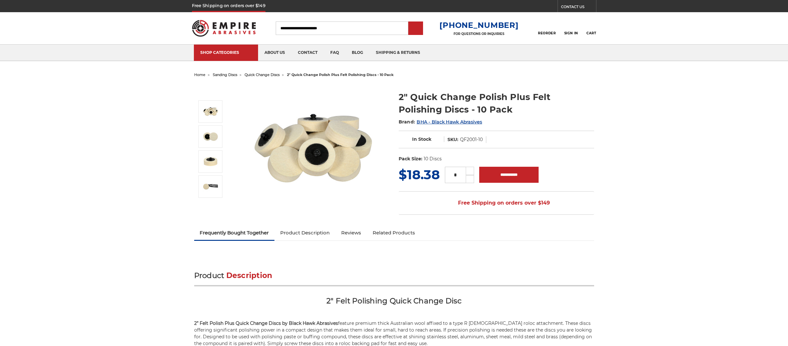 The image size is (788, 346). Describe the element at coordinates (496, 103) in the screenshot. I see `h1: 2" Quick Change Polish Plus Felt Polishing Discs - 10 Pack` at that location.